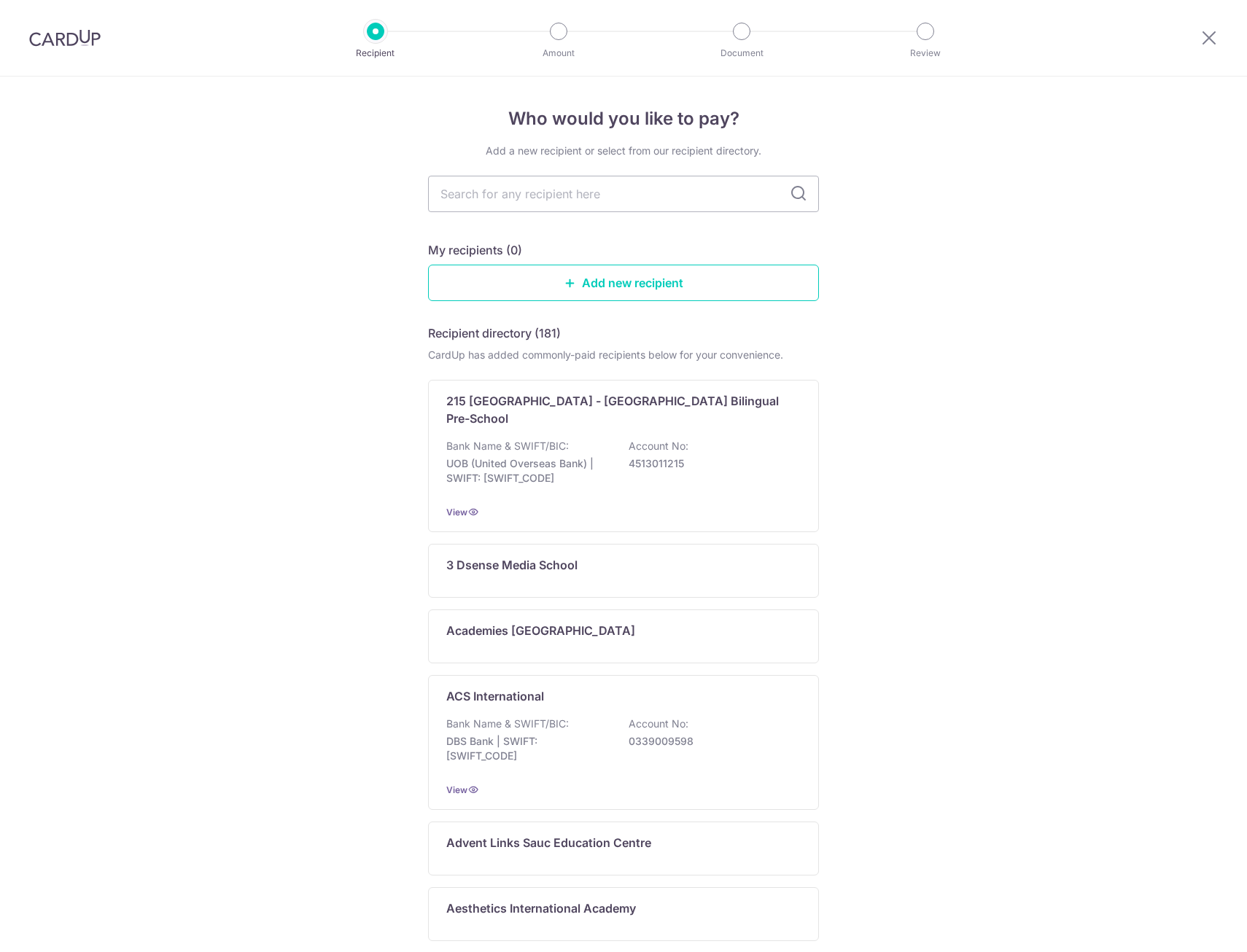 This screenshot has height=952, width=1247. What do you see at coordinates (494, 334) in the screenshot?
I see `h5: Recipient directory (181)` at bounding box center [494, 334].